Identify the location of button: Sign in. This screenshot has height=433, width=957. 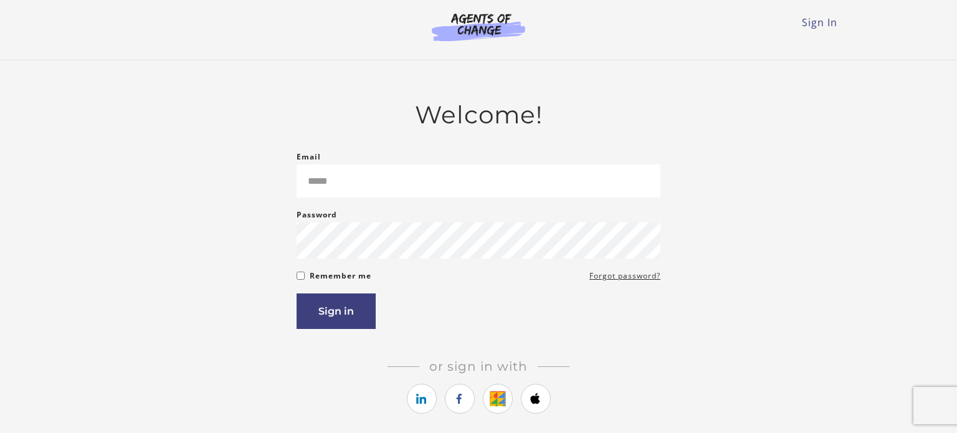
(336, 311).